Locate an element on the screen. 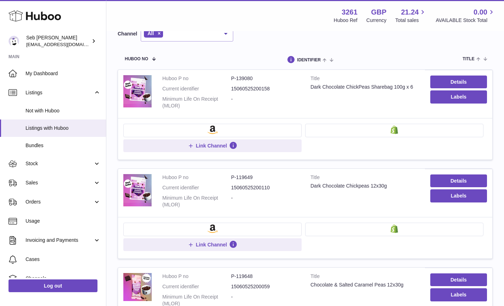 Image resolution: width=504 pixels, height=306 pixels. span: AVAILABLE Stock Total is located at coordinates (465, 20).